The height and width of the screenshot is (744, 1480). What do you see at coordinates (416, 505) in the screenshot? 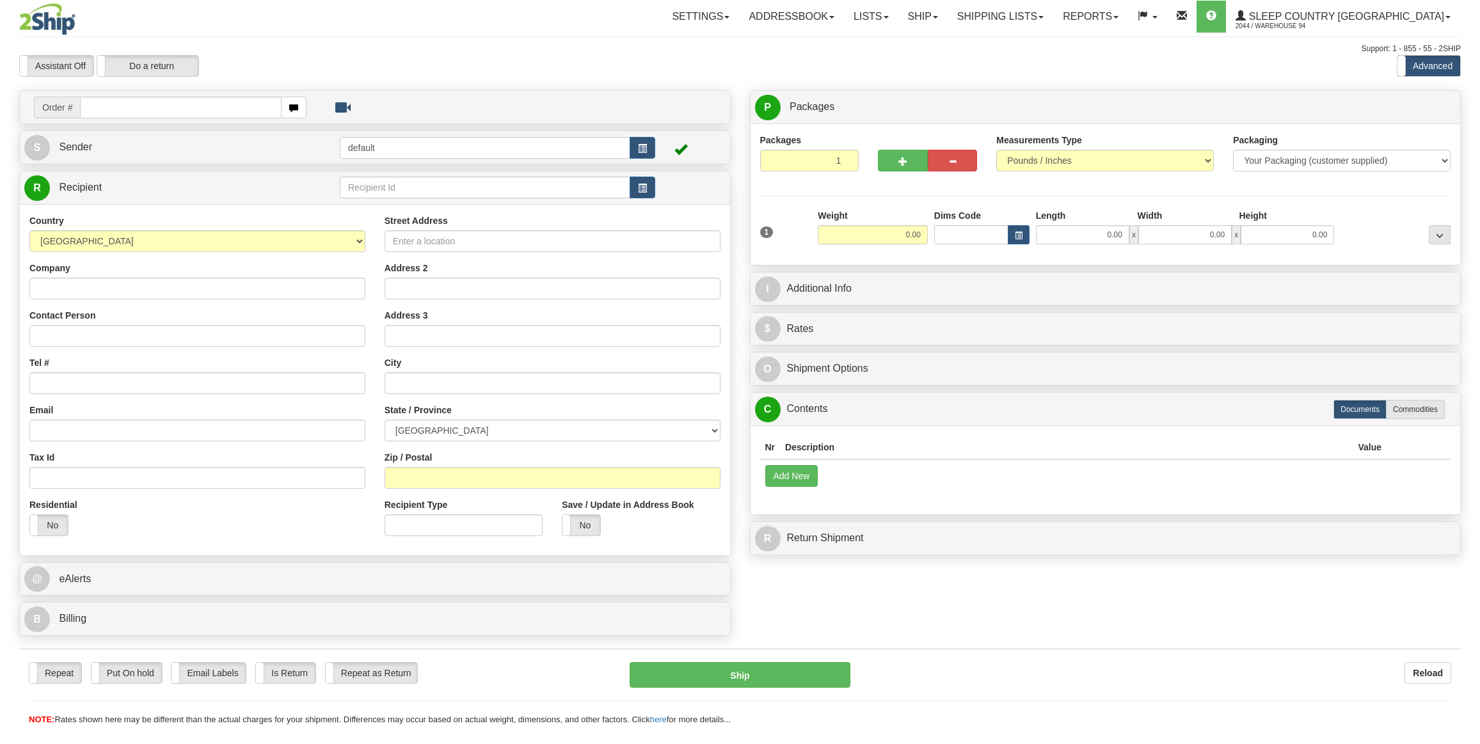
I see `label: Recipient Type` at bounding box center [416, 505].